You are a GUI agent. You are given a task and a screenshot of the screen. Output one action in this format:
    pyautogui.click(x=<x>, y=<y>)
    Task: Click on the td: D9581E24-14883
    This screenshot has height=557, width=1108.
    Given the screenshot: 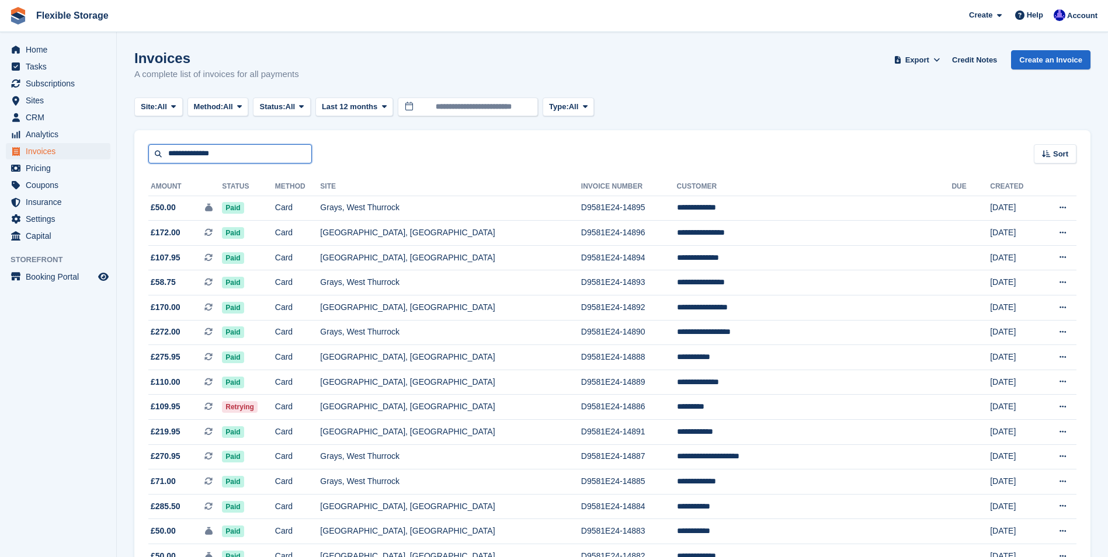 What is the action you would take?
    pyautogui.click(x=629, y=531)
    